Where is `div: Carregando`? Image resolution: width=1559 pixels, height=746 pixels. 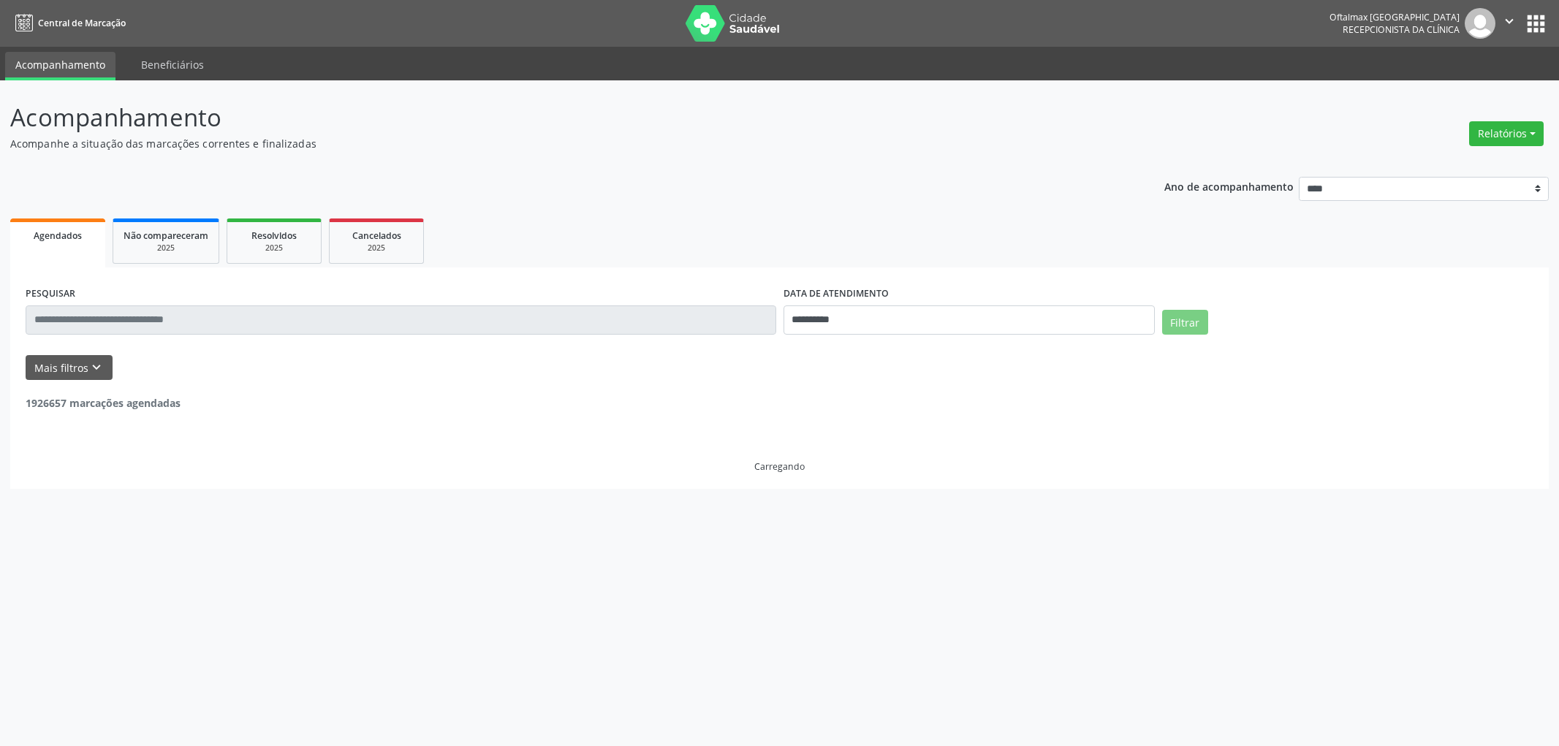 div: Carregando is located at coordinates (779, 466).